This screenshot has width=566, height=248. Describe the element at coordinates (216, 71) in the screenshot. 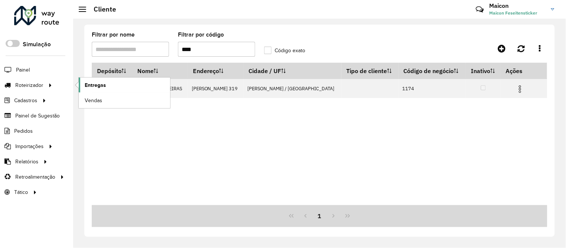

I see `th: Endereço` at that location.